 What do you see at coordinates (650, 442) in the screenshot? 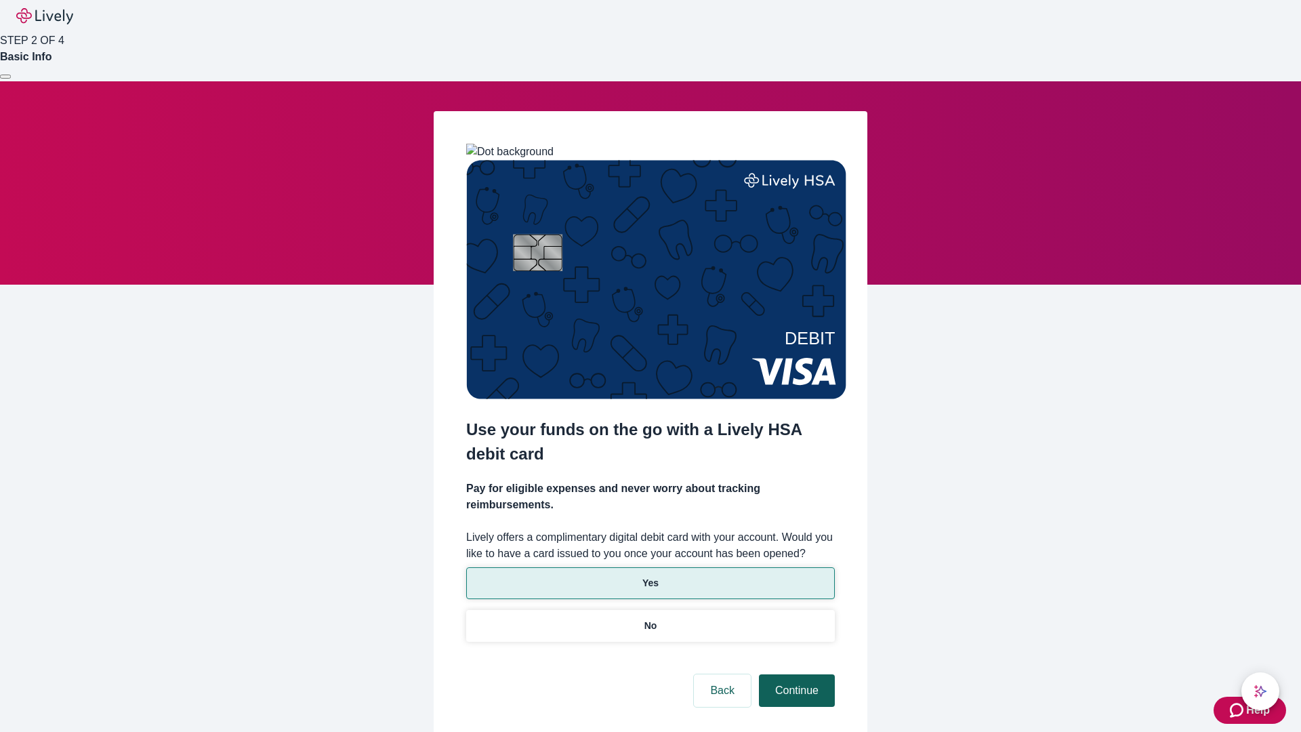
I see `h2: Use your funds on the go with a Lively HSA debit card` at bounding box center [650, 442].